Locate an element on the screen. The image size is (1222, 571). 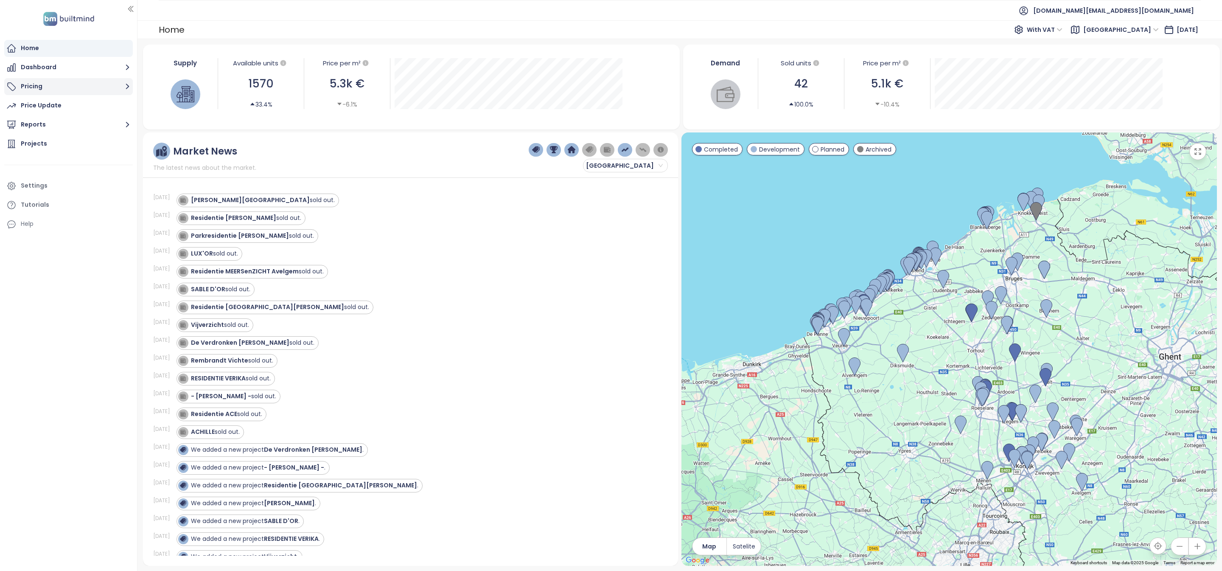
div: Sold units is located at coordinates (801, 63).